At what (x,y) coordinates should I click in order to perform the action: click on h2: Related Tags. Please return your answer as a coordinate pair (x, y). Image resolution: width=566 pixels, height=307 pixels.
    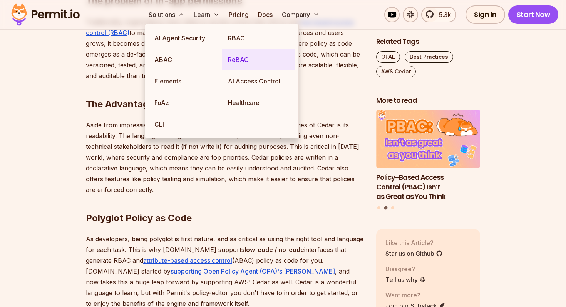
    Looking at the image, I should click on (428, 42).